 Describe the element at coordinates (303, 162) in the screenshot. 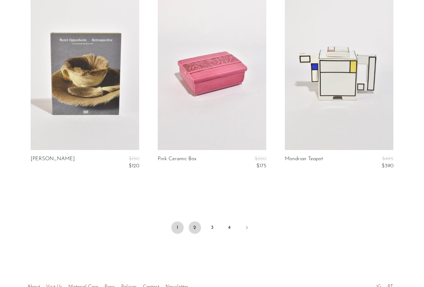

I see `a: Mondrian Teapot` at that location.